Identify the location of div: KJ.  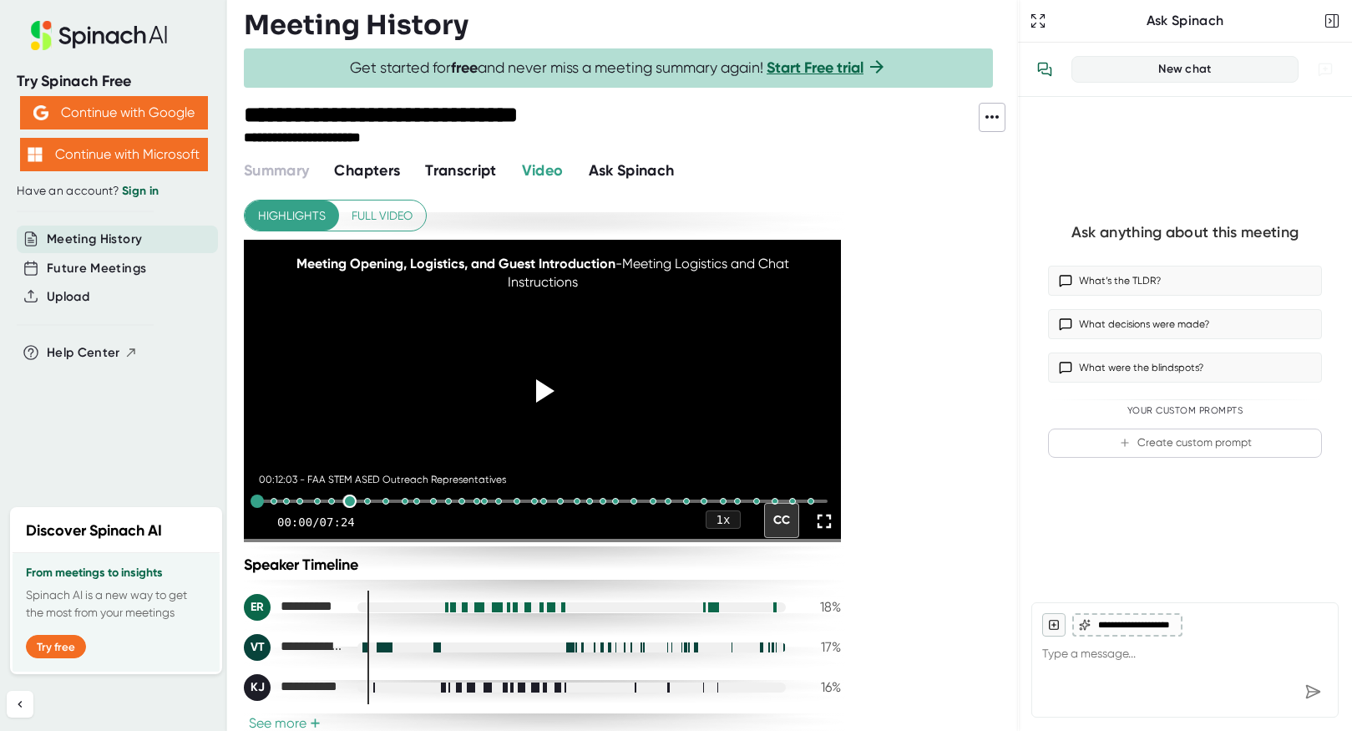
(257, 687).